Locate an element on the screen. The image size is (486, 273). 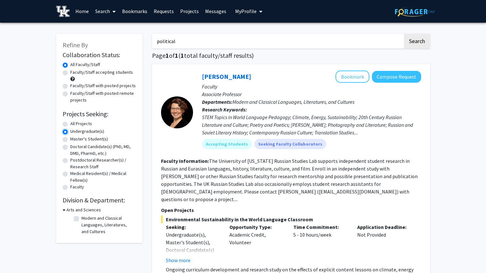
img: ForagerOne Logo is located at coordinates (415, 12).